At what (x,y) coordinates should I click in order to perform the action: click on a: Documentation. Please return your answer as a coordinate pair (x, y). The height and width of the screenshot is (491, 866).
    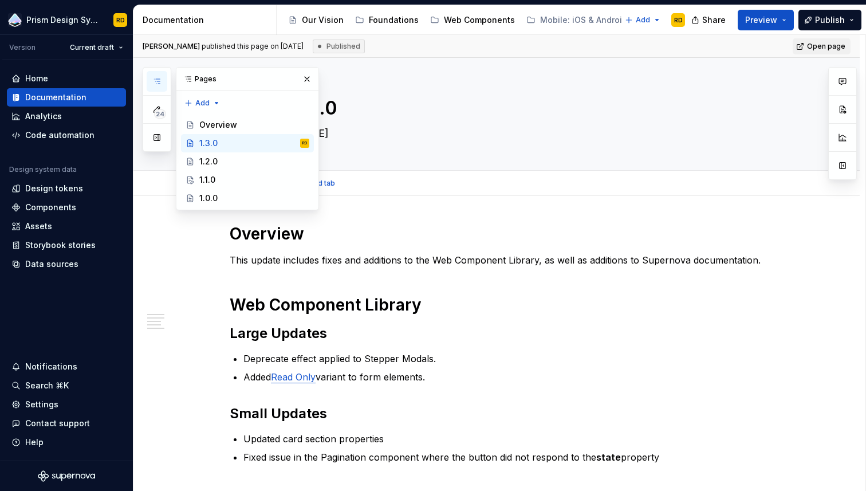
    Looking at the image, I should click on (66, 97).